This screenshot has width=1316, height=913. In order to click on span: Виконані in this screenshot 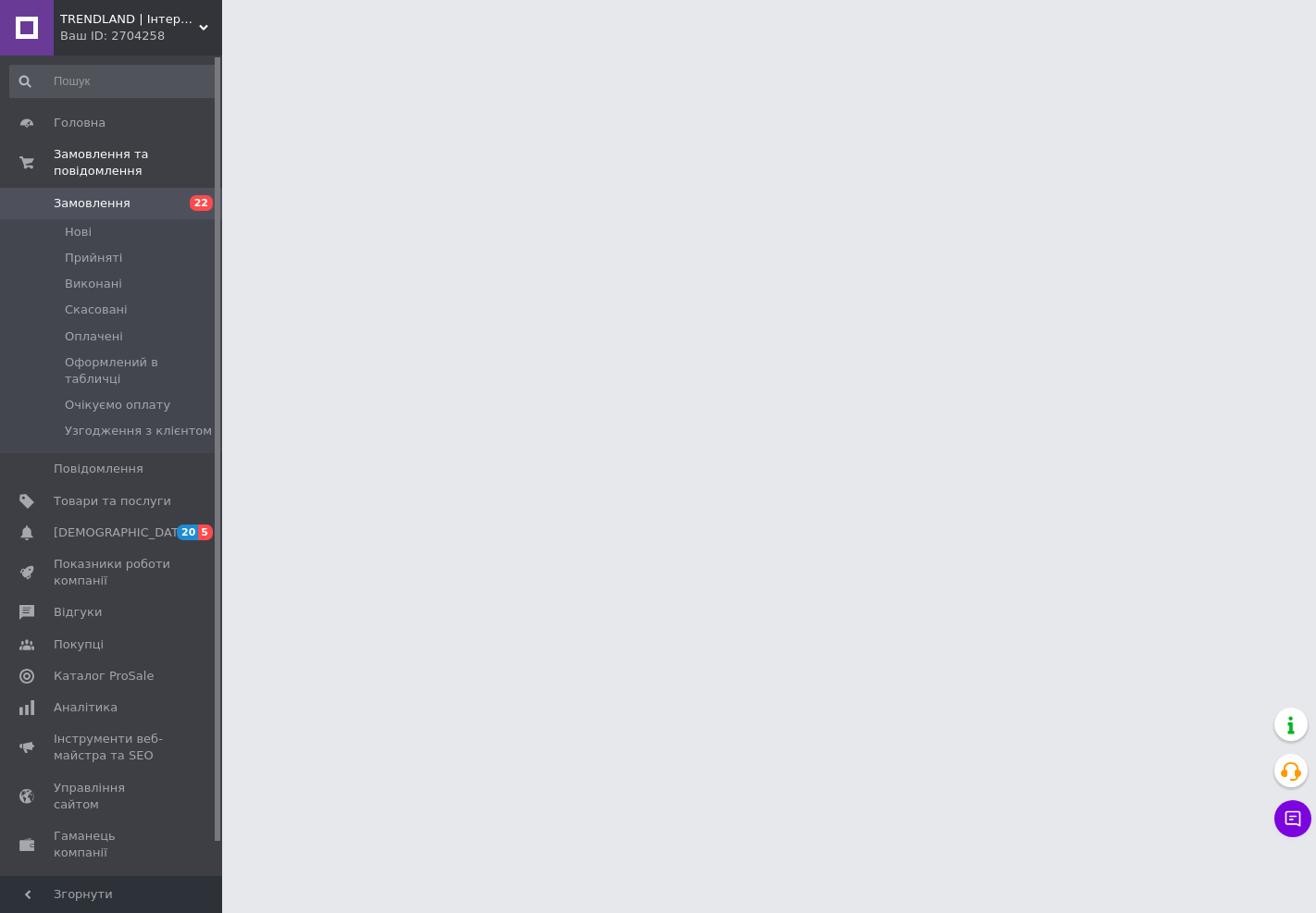, I will do `click(93, 284)`.